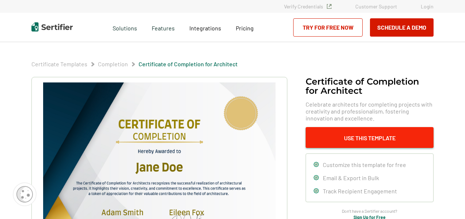 This screenshot has width=465, height=219. I want to click on a: Certificate Templates, so click(59, 64).